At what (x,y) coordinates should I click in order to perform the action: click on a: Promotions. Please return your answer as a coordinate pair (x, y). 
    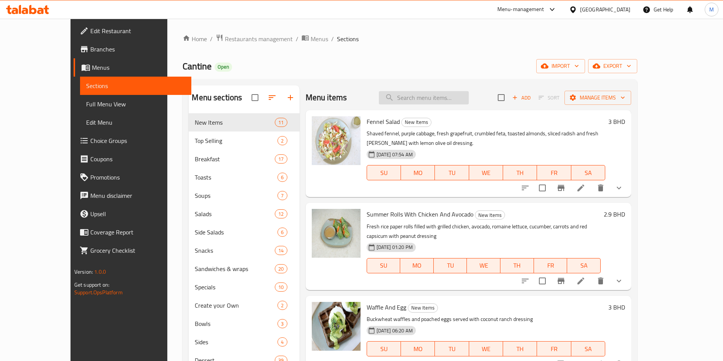
    Looking at the image, I should click on (132, 177).